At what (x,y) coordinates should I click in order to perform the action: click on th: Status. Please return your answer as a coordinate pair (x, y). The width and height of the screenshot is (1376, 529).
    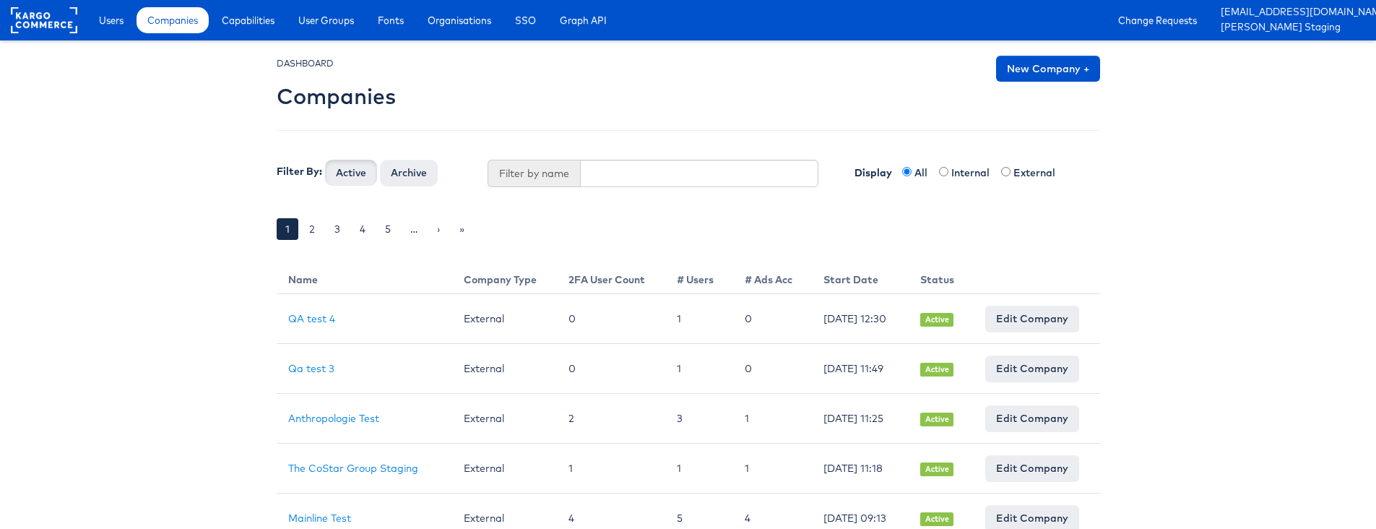
    Looking at the image, I should click on (940, 277).